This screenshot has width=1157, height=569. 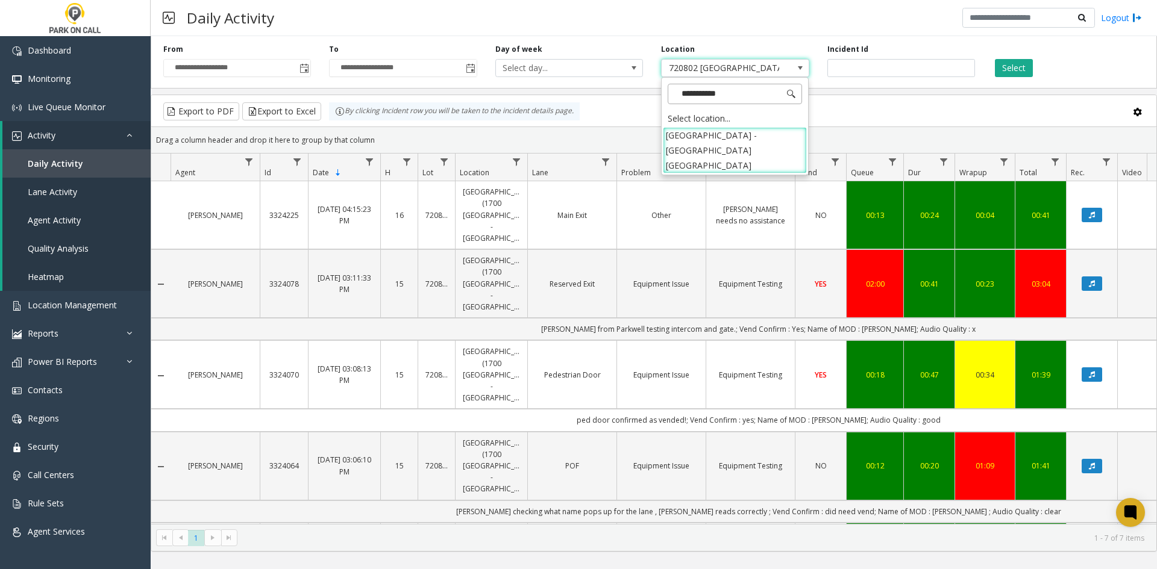 I want to click on button: Export to Excel, so click(x=281, y=111).